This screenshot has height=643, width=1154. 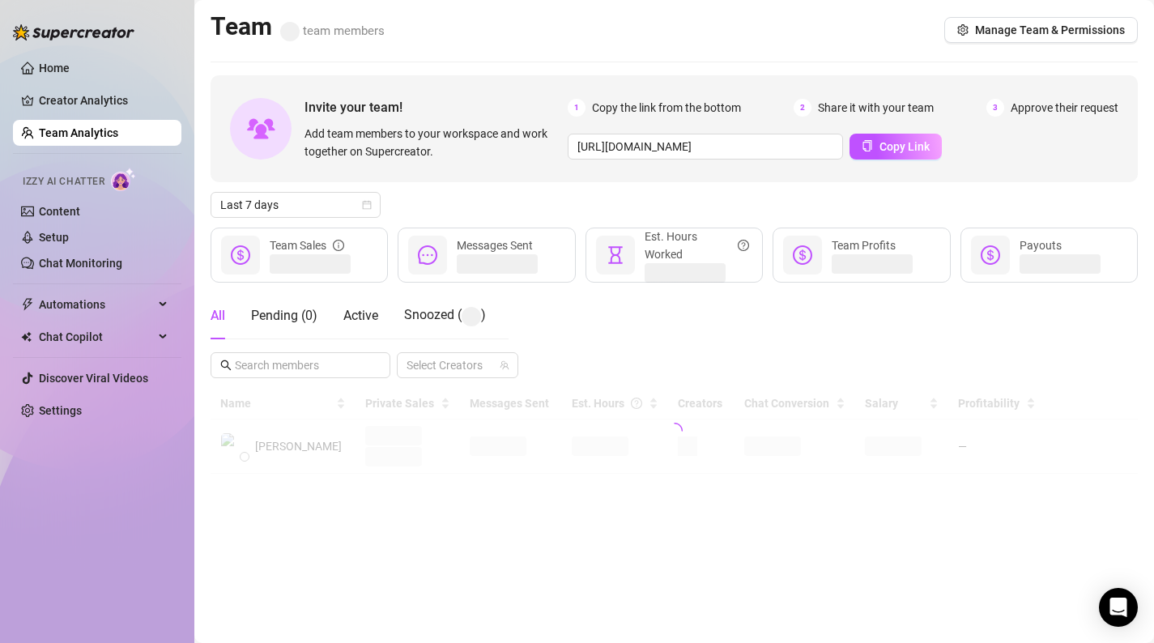 What do you see at coordinates (104, 100) in the screenshot?
I see `a: Creator Analytics` at bounding box center [104, 100].